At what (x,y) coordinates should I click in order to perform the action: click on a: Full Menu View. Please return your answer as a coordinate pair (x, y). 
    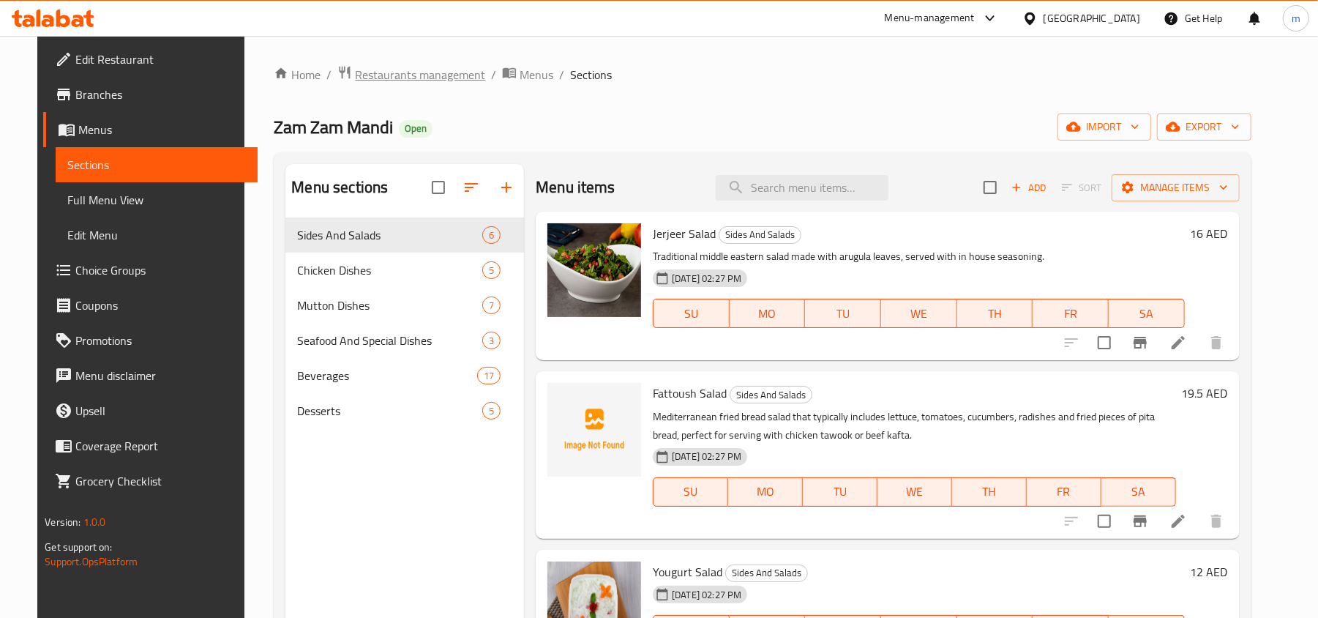
    Looking at the image, I should click on (157, 200).